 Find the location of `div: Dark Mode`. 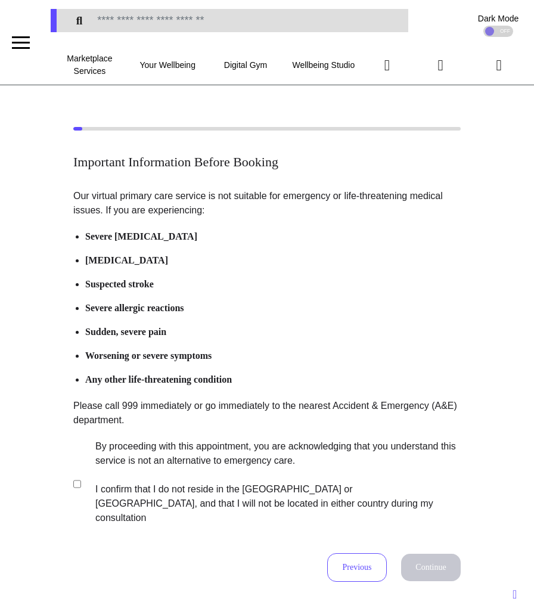

div: Dark Mode is located at coordinates (498, 18).